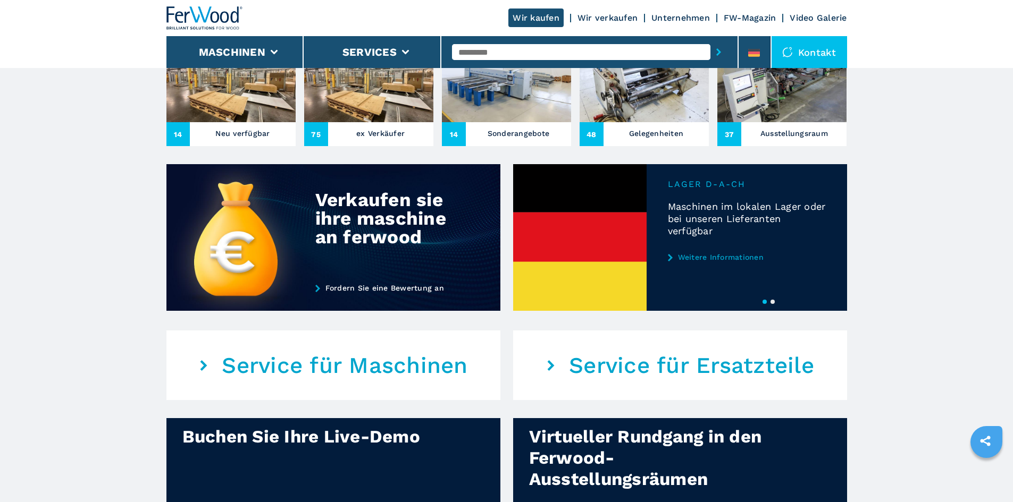 This screenshot has width=1013, height=502. What do you see at coordinates (368, 80) in the screenshot?
I see `img: ex Verkäufer` at bounding box center [368, 80].